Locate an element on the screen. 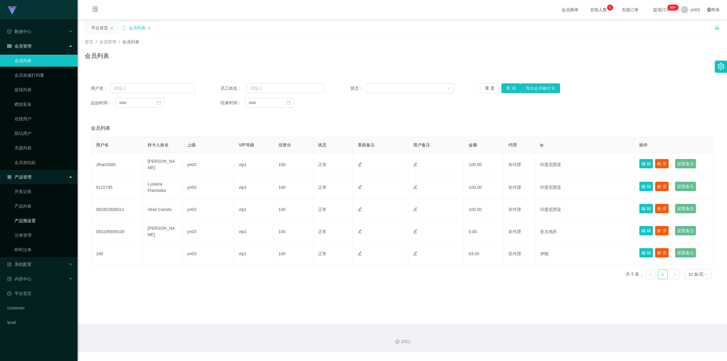 Image resolution: width=727 pixels, height=361 pixels. span: 内容中心 is located at coordinates (19, 279).